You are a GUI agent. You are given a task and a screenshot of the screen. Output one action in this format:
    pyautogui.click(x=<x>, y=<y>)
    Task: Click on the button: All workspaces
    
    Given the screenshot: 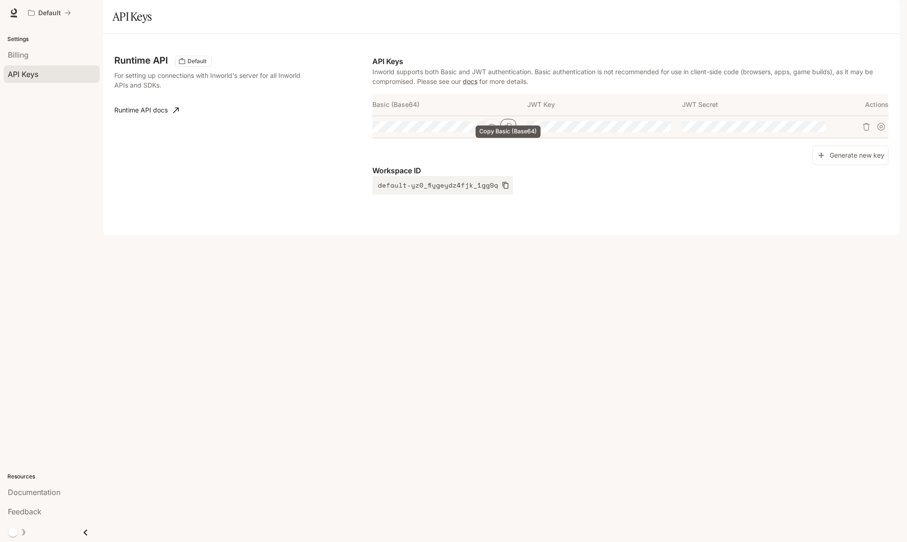 What is the action you would take?
    pyautogui.click(x=49, y=13)
    